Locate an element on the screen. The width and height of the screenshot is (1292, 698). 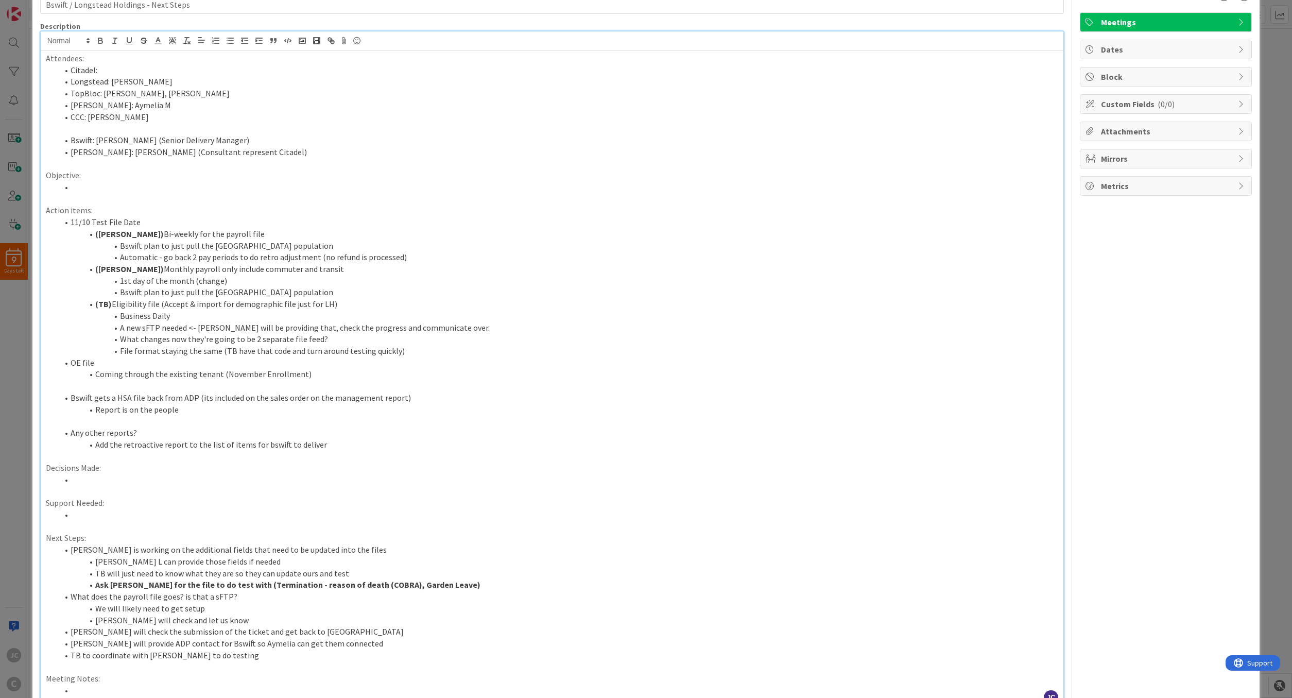
li: File format staying the same (TB have that code and turn around testing quickly) is located at coordinates (558, 351).